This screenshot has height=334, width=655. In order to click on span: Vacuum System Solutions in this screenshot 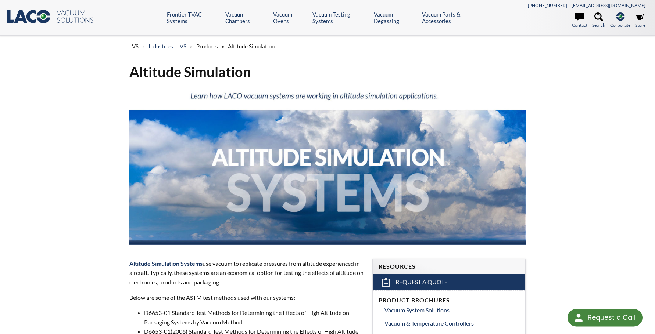, I will do `click(417, 310)`.